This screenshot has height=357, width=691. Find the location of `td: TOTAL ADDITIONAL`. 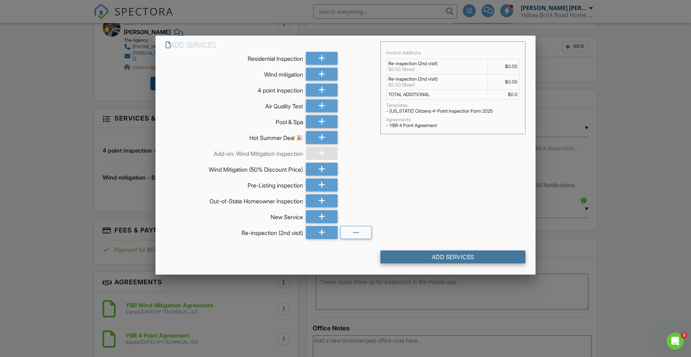

td: TOTAL ADDITIONAL is located at coordinates (437, 95).